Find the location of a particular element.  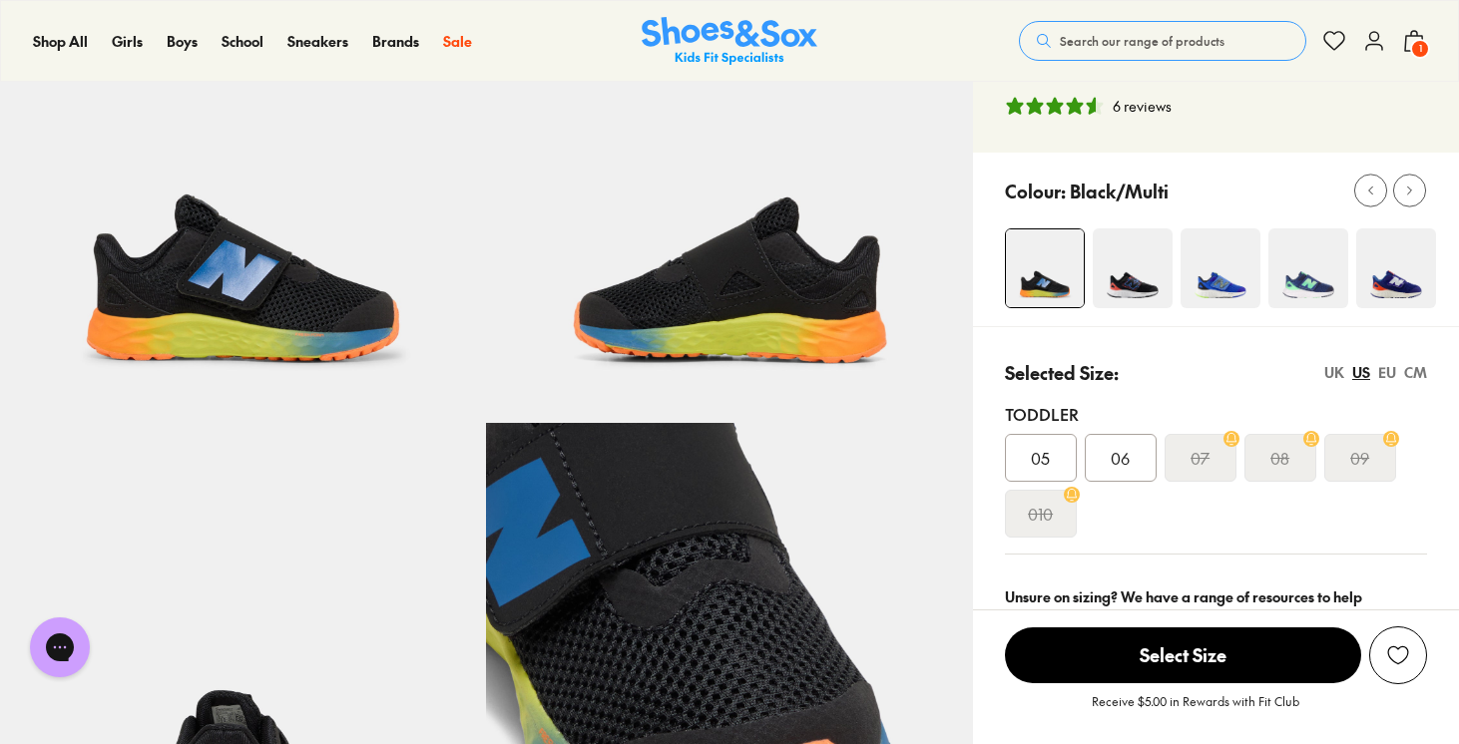

p: Black/Multi is located at coordinates (1119, 191).